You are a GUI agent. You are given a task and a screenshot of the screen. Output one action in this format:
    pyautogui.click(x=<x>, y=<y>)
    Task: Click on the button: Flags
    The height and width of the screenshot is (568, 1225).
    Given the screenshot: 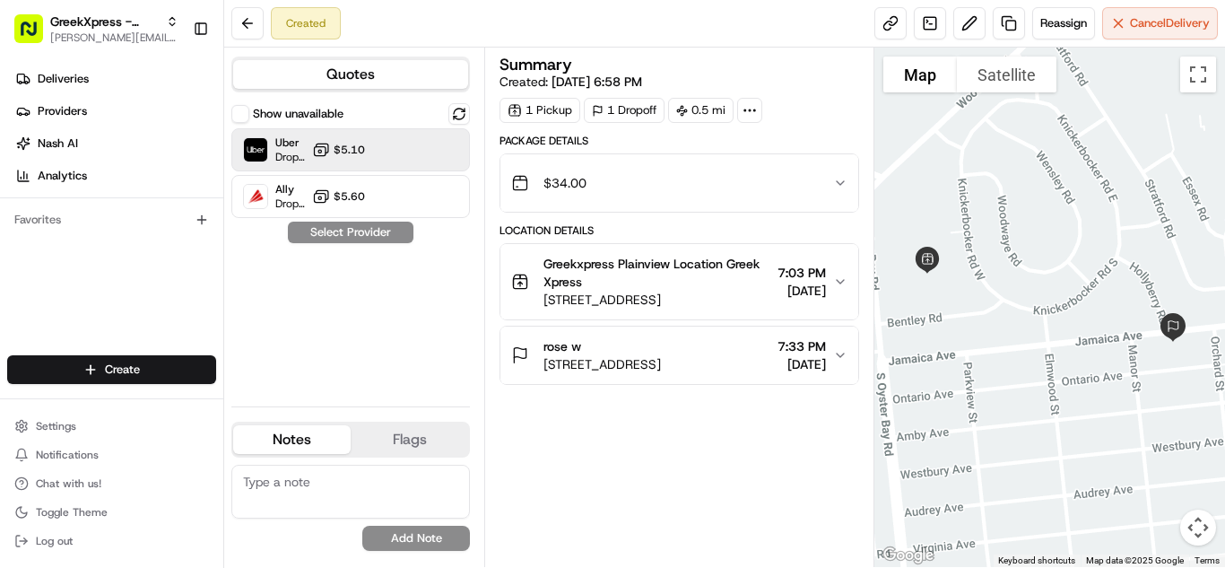 What is the action you would take?
    pyautogui.click(x=409, y=440)
    